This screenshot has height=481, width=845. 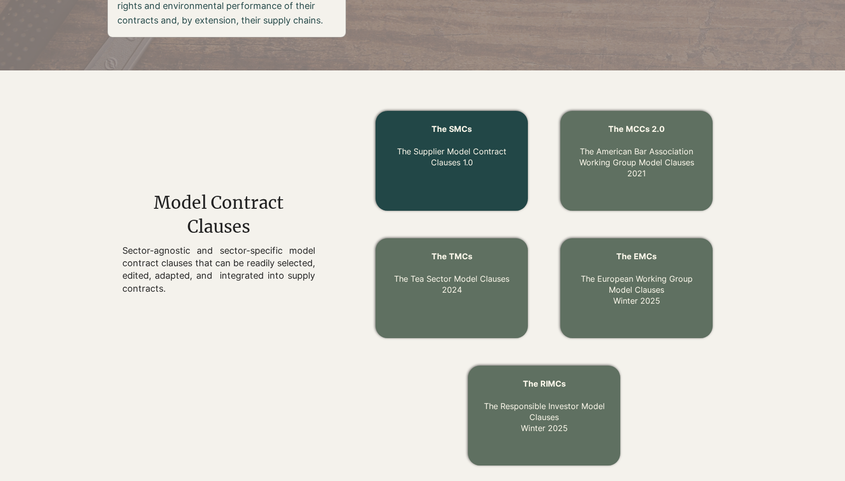 I want to click on a: The SMCs, so click(x=452, y=129).